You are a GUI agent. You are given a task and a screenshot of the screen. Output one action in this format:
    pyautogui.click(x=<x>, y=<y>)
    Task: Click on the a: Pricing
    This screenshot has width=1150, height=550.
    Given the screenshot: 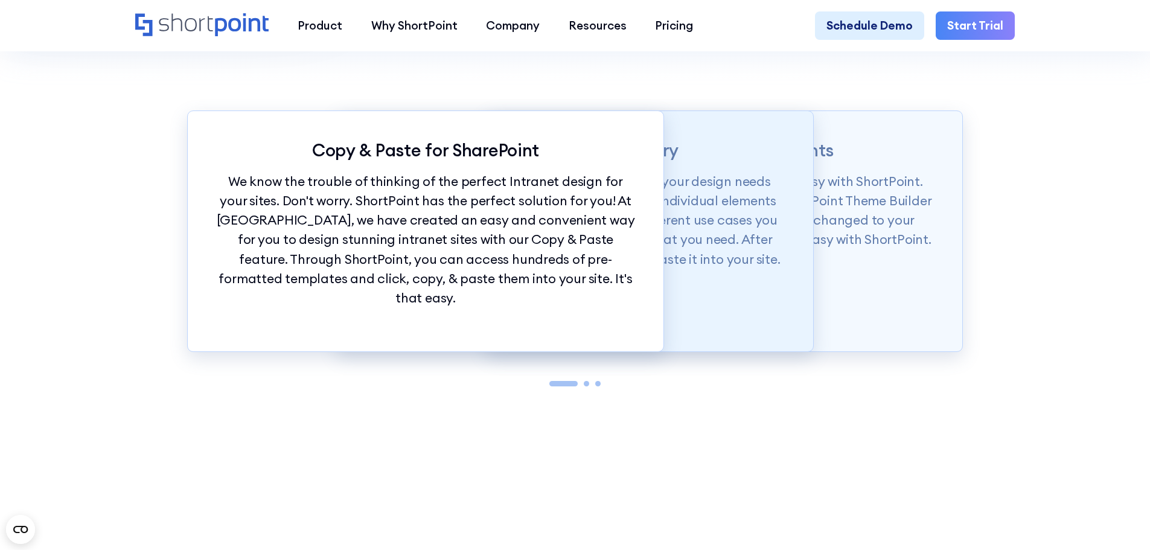 What is the action you would take?
    pyautogui.click(x=674, y=26)
    